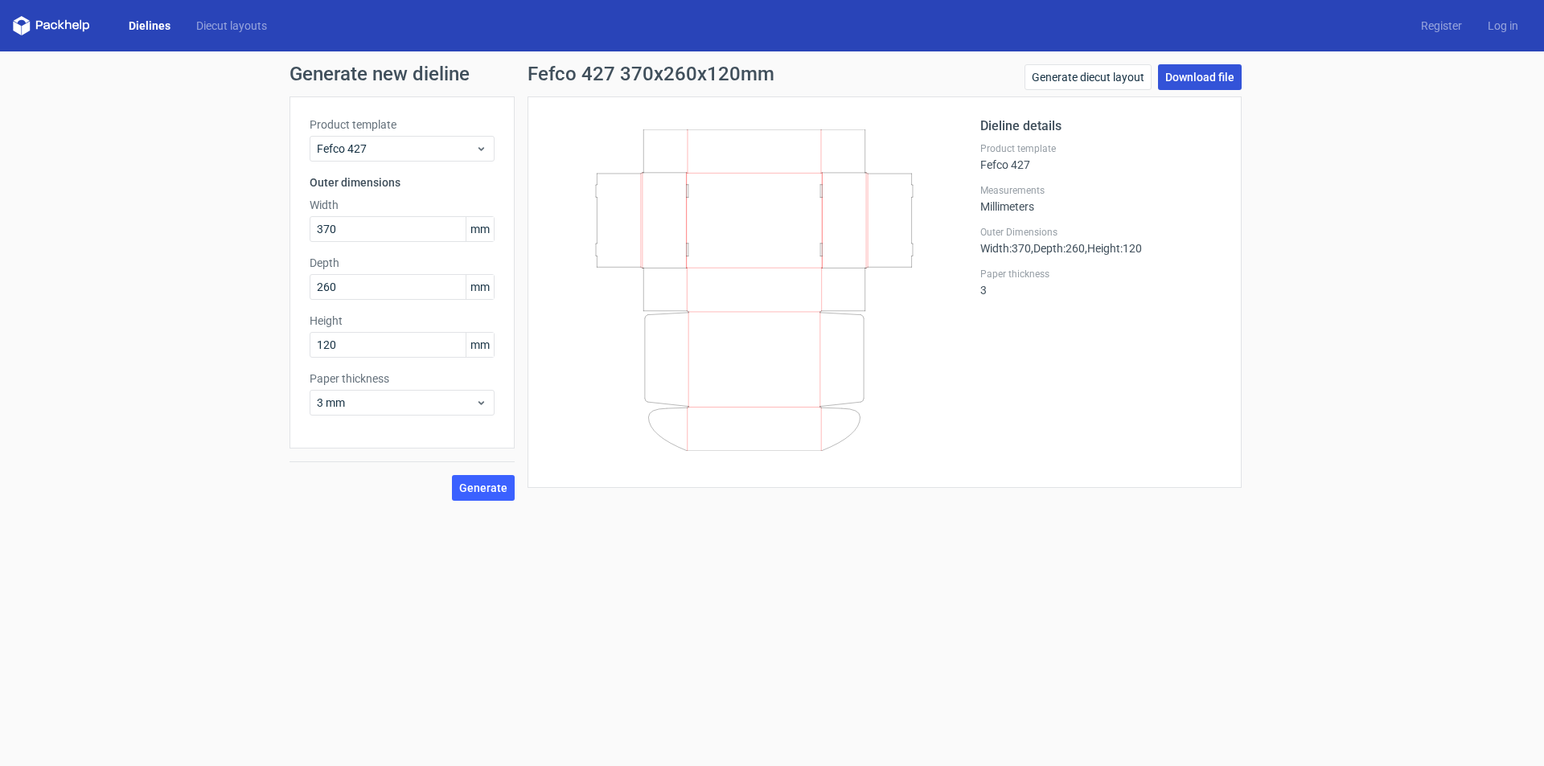 Image resolution: width=1544 pixels, height=766 pixels. What do you see at coordinates (1101, 157) in the screenshot?
I see `div: Fefco 427` at bounding box center [1101, 157].